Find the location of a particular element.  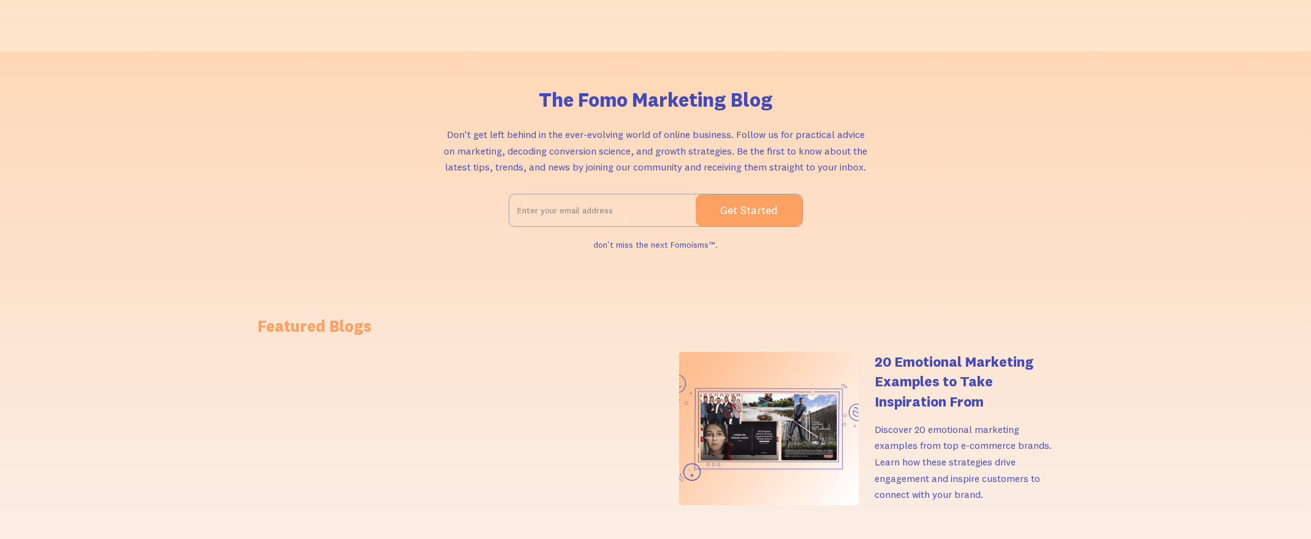

p: Discover 20 emotional marketing examples from top e-commerce brands. Learn how these strategies d... is located at coordinates (964, 462).